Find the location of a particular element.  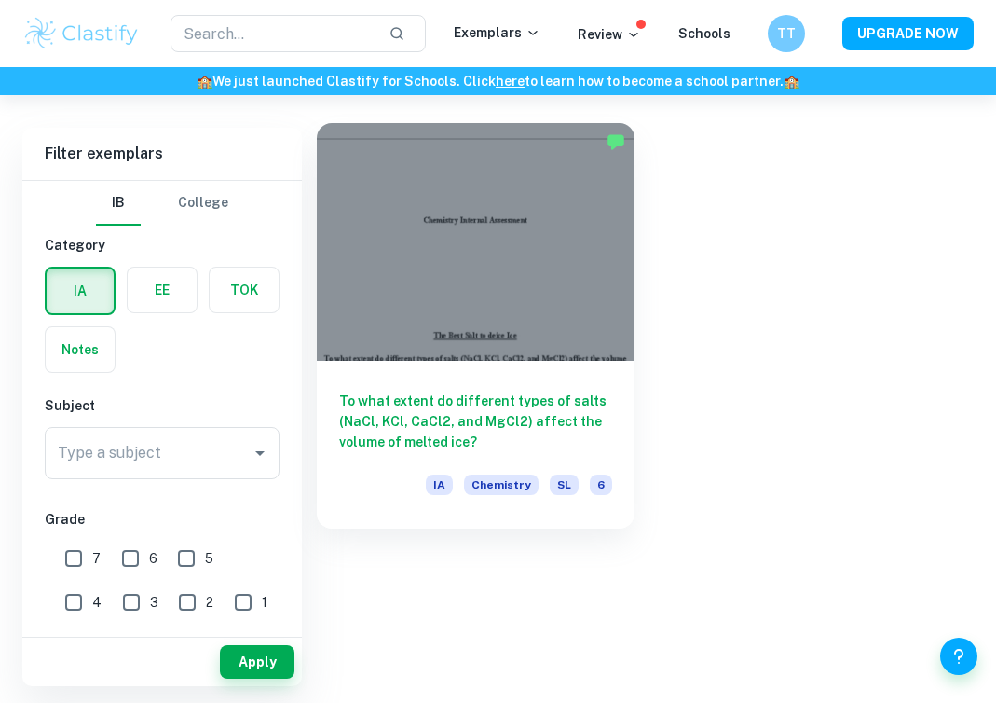

span: 1 is located at coordinates (265, 602).